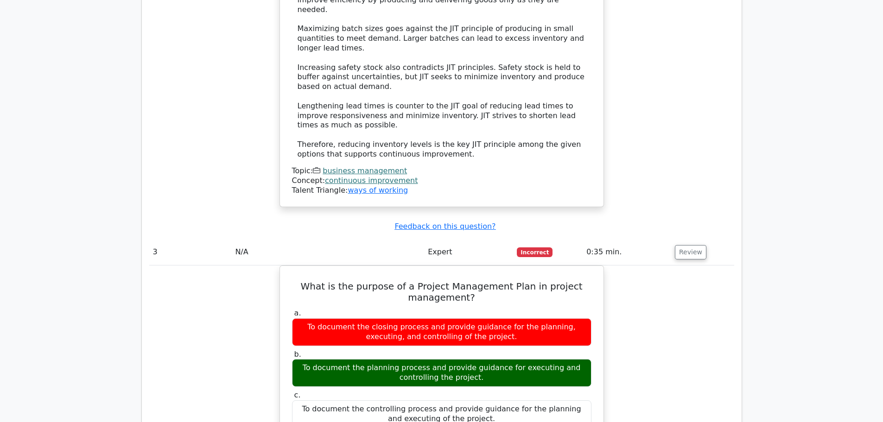  I want to click on td: 0:35 min., so click(627, 252).